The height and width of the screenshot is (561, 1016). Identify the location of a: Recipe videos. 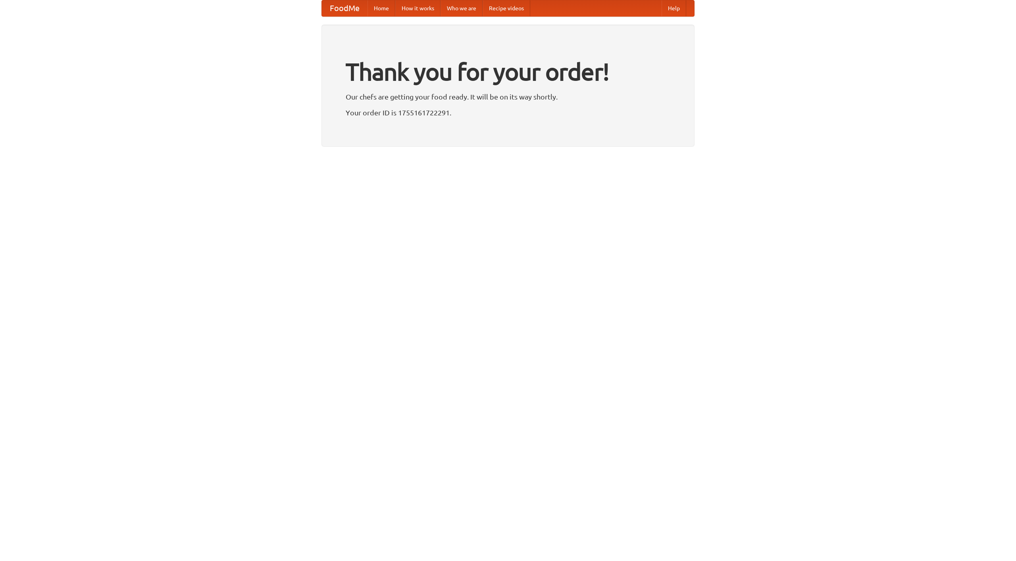
(506, 8).